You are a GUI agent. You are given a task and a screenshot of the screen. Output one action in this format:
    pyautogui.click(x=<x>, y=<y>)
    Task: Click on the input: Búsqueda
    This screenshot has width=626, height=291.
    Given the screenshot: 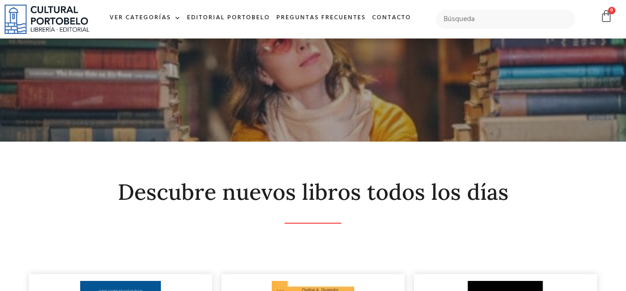 What is the action you would take?
    pyautogui.click(x=506, y=19)
    